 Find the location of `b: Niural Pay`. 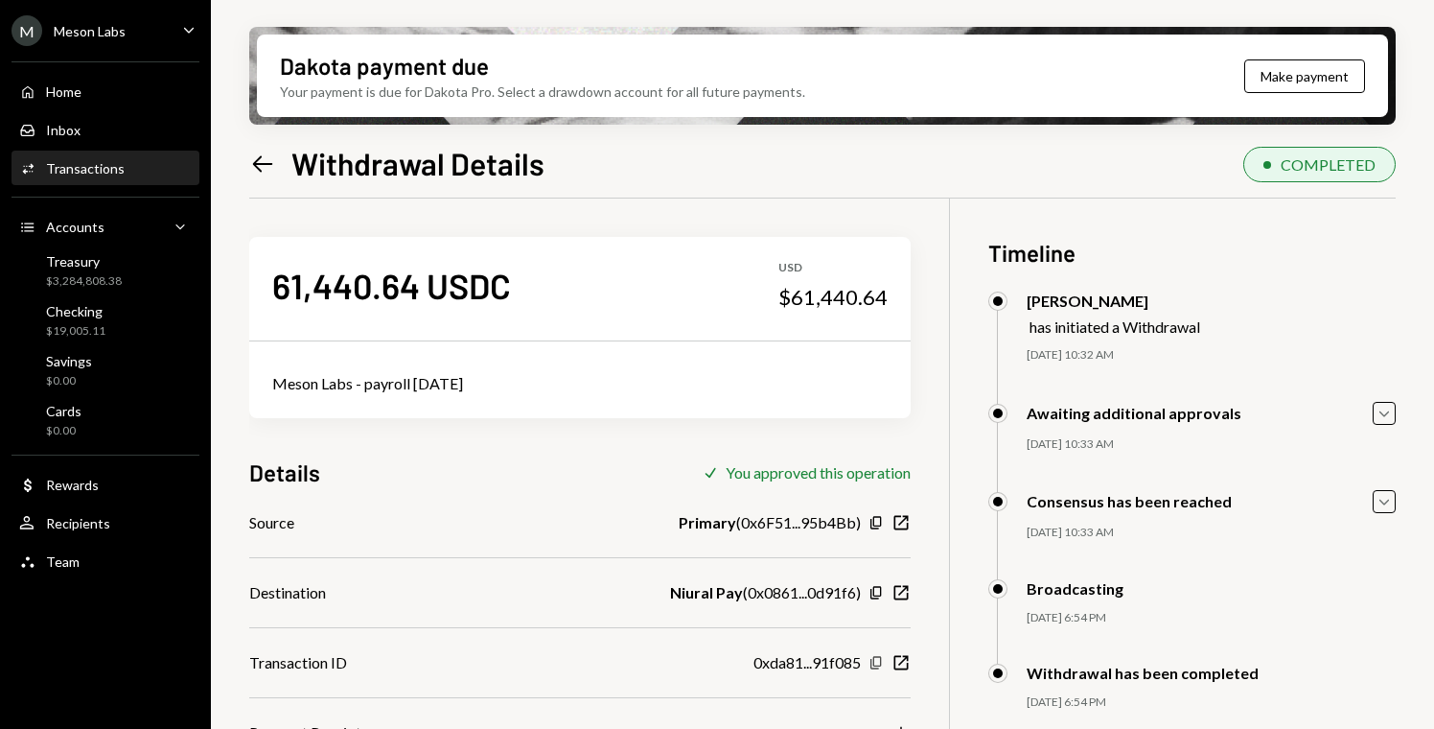

b: Niural Pay is located at coordinates (707, 593).